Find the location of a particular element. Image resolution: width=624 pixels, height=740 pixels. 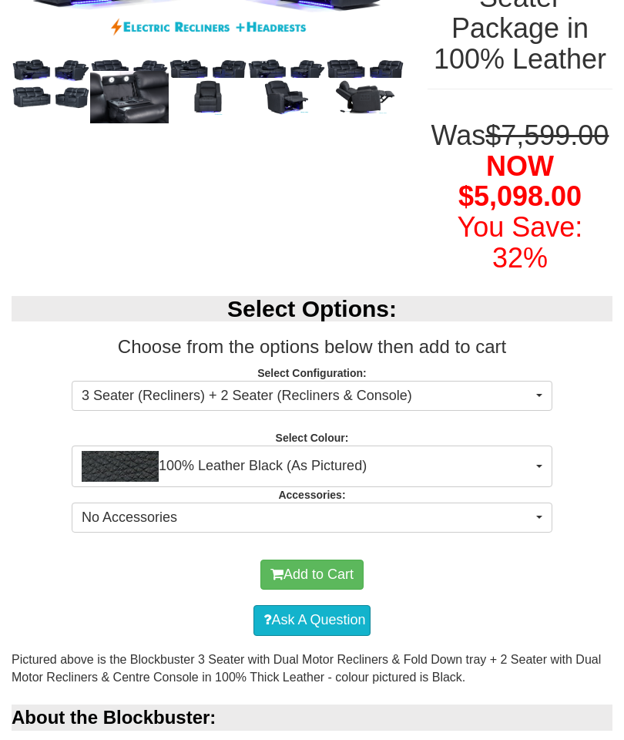

button: No Accessories is located at coordinates (312, 518).